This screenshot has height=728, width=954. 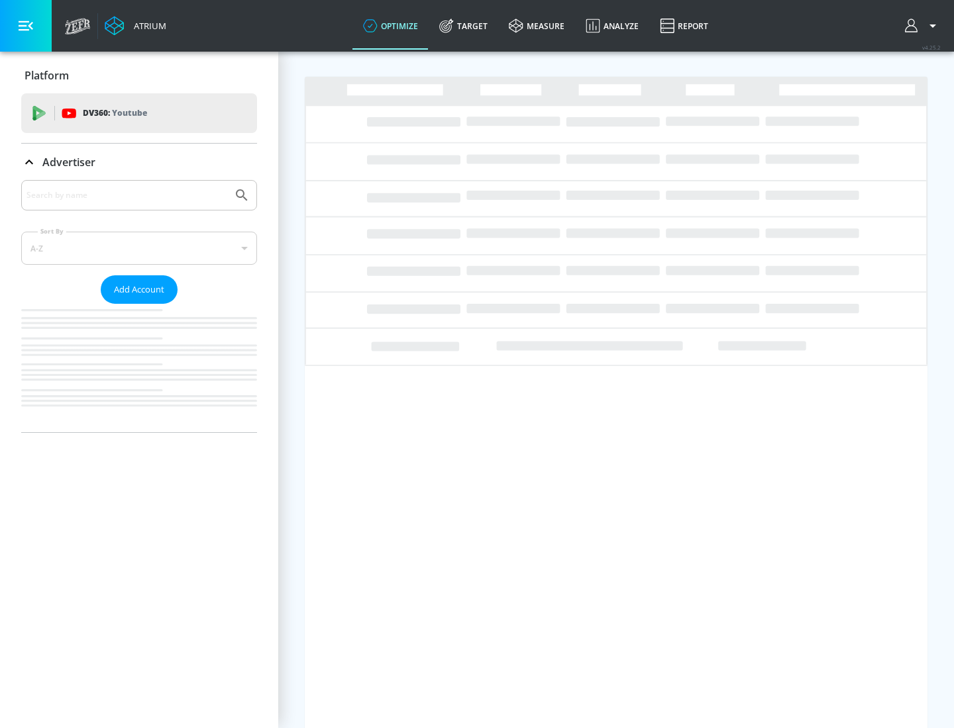 What do you see at coordinates (147, 26) in the screenshot?
I see `div: Atrium` at bounding box center [147, 26].